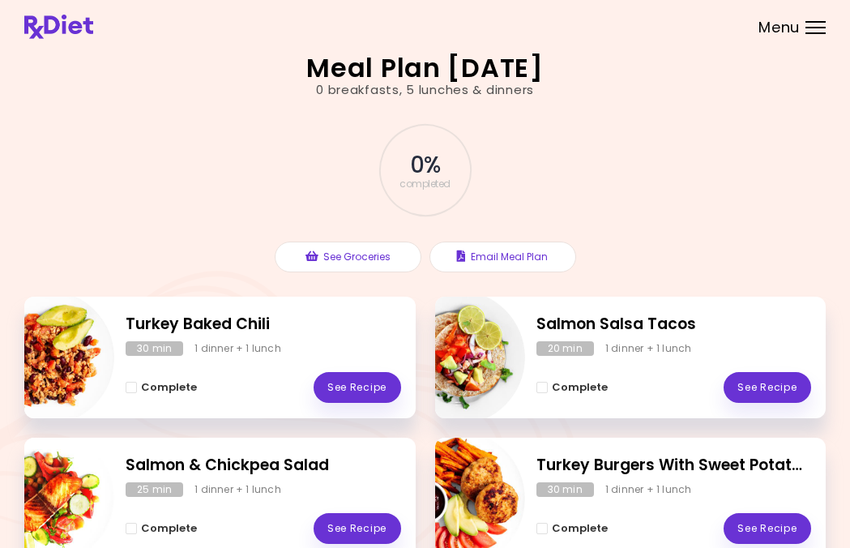 This screenshot has height=548, width=850. Describe the element at coordinates (779, 28) in the screenshot. I see `span: Menu` at that location.